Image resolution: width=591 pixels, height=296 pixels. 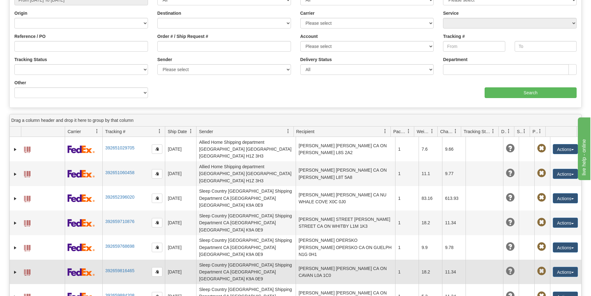 What do you see at coordinates (295, 120) in the screenshot?
I see `div: grid grouping header` at bounding box center [295, 120].